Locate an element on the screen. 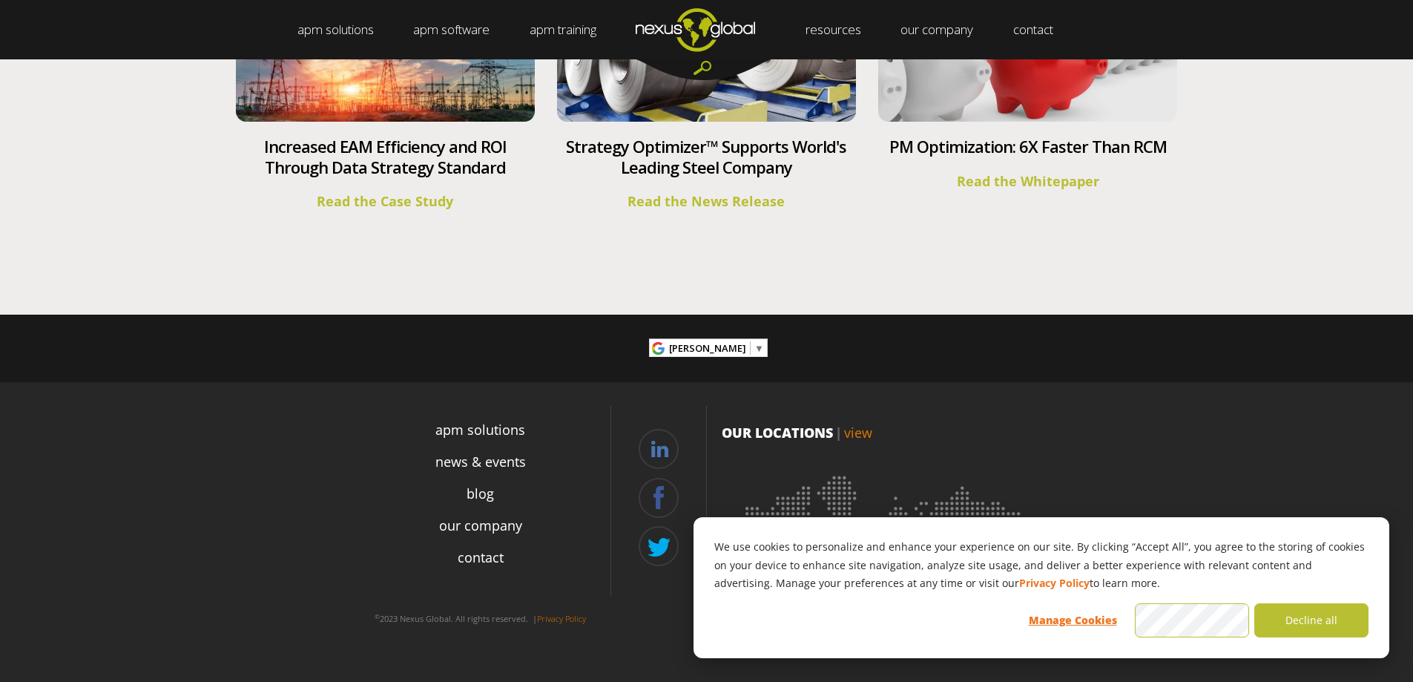 The image size is (1413, 682). button: Accept all is located at coordinates (1192, 620).